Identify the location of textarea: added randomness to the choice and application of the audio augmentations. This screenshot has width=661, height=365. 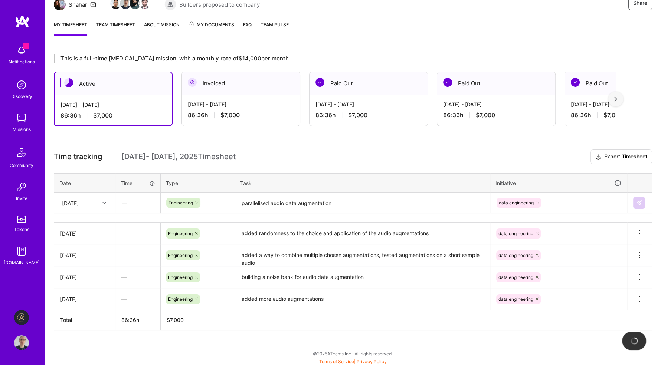
(362, 234).